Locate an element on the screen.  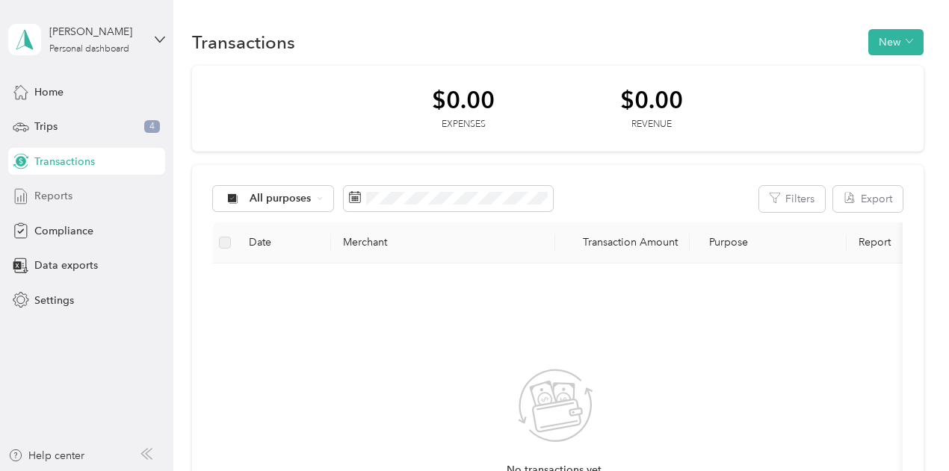
span: All purposes is located at coordinates (280, 199).